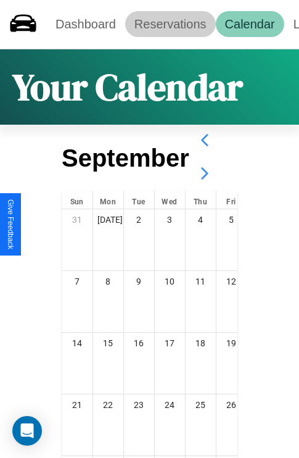 This screenshot has height=458, width=299. What do you see at coordinates (170, 343) in the screenshot?
I see `div: 17` at bounding box center [170, 343].